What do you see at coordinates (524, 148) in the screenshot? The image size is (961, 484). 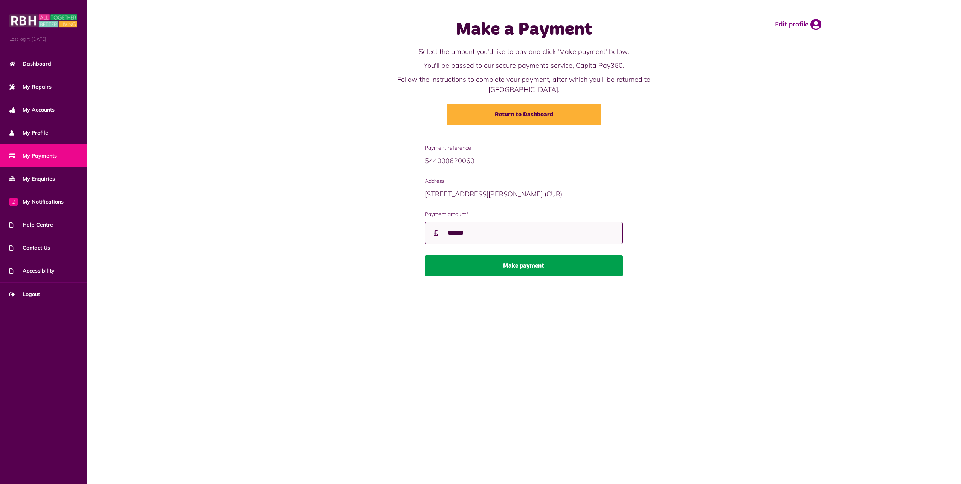 I see `span: Payment reference` at bounding box center [524, 148].